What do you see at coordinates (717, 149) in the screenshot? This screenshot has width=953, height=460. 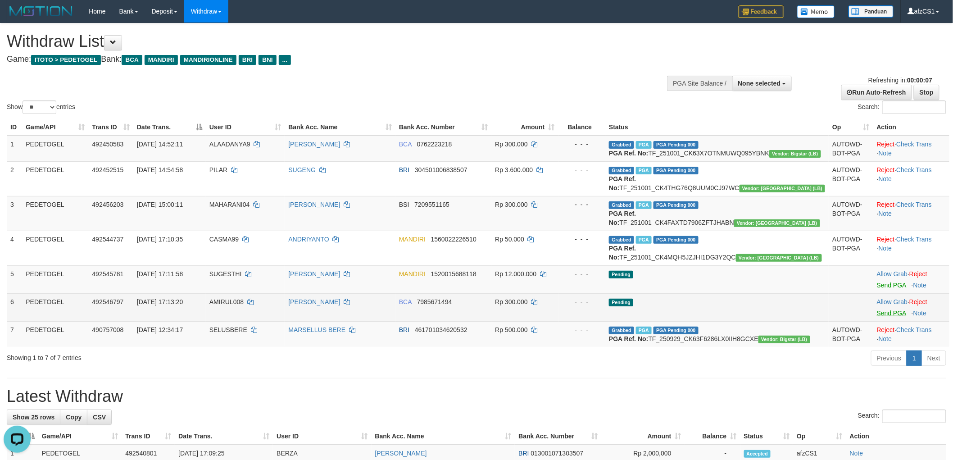 I see `td: TF_251001_CK63X7OTNMUWQ095YBNK` at bounding box center [717, 149].